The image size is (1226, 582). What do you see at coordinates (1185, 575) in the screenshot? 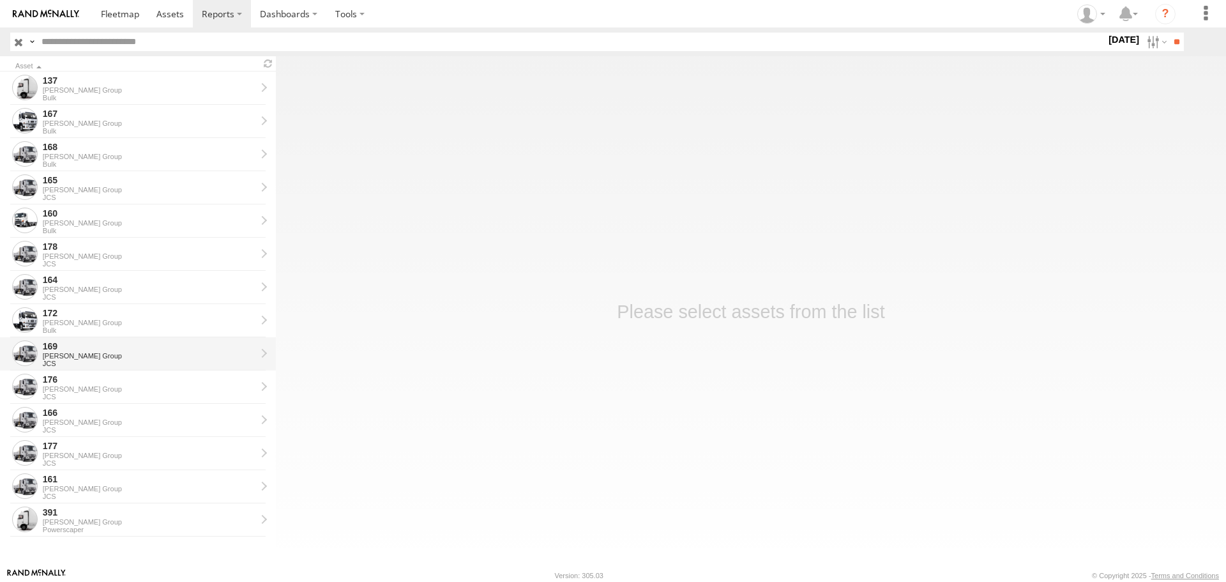
I see `a: Terms and Conditions` at bounding box center [1185, 575].